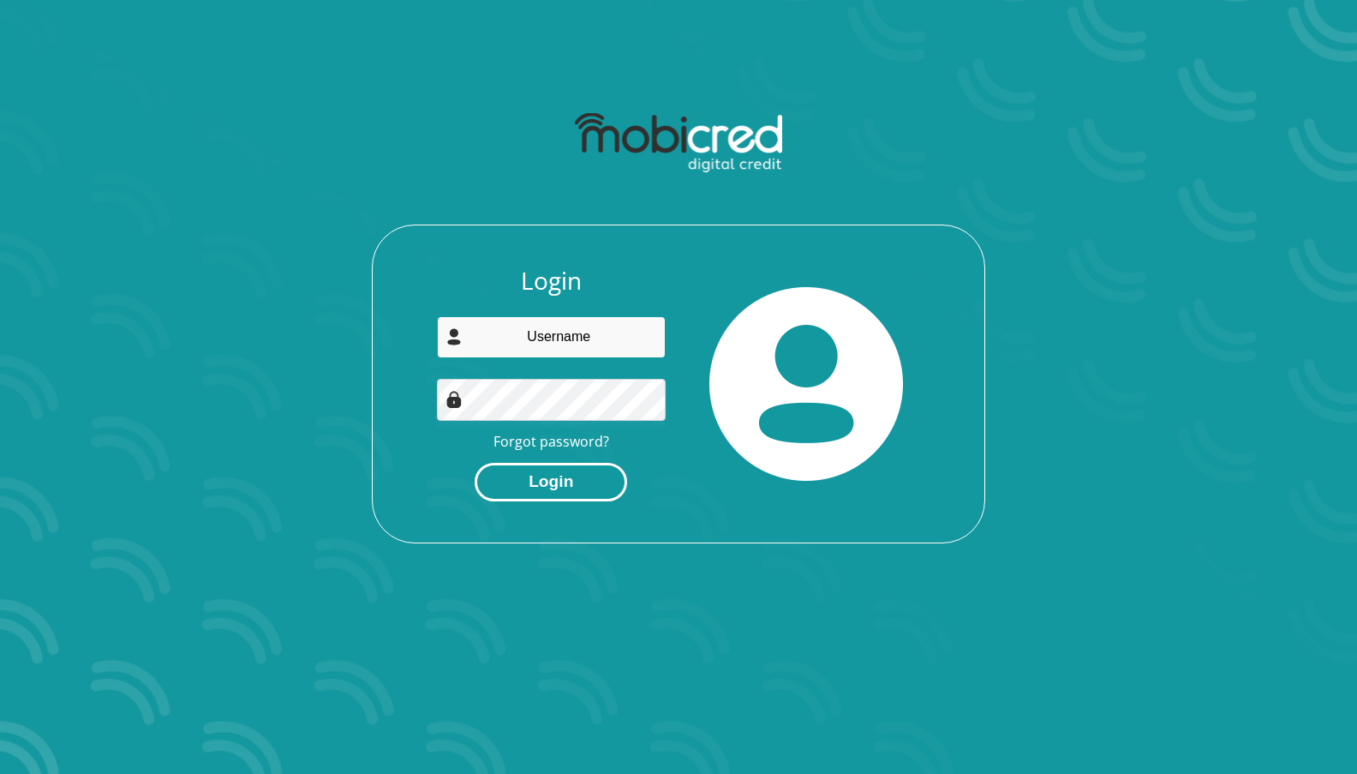  What do you see at coordinates (552, 281) in the screenshot?
I see `h3: Login` at bounding box center [552, 281].